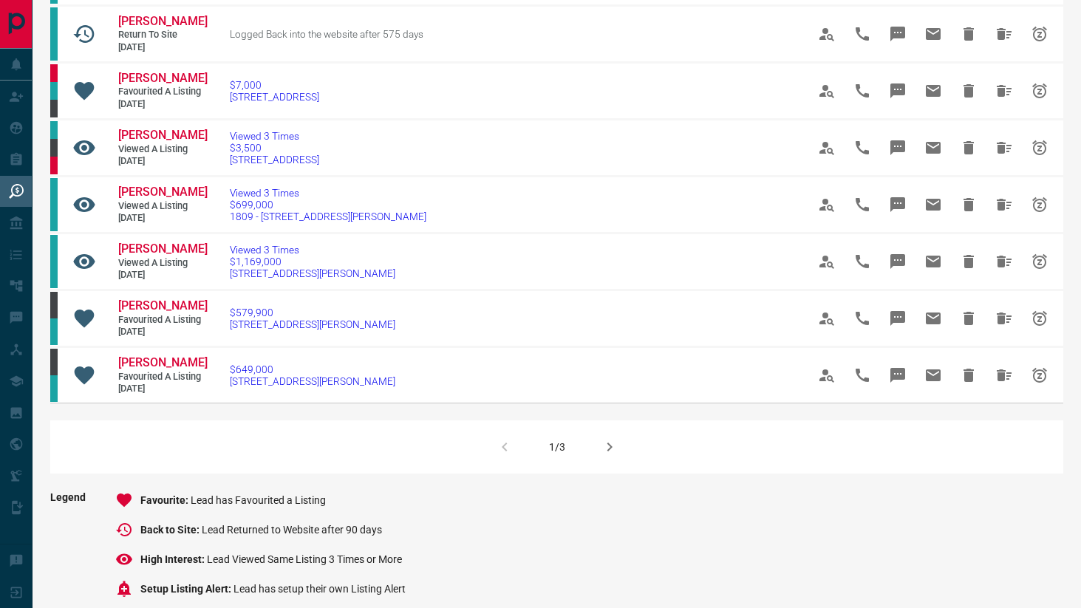  Describe the element at coordinates (187, 589) in the screenshot. I see `span: Setup Listing Alert` at that location.